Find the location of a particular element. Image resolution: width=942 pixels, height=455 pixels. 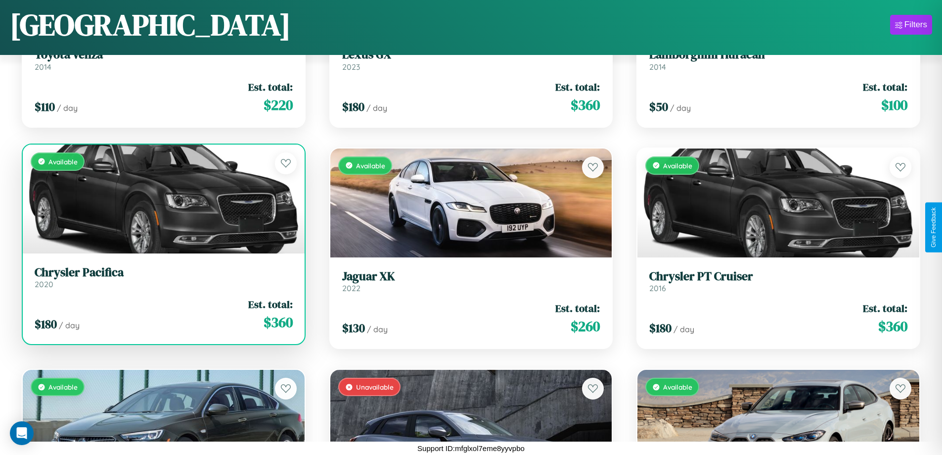

div: Open Intercom Messenger is located at coordinates (22, 433).